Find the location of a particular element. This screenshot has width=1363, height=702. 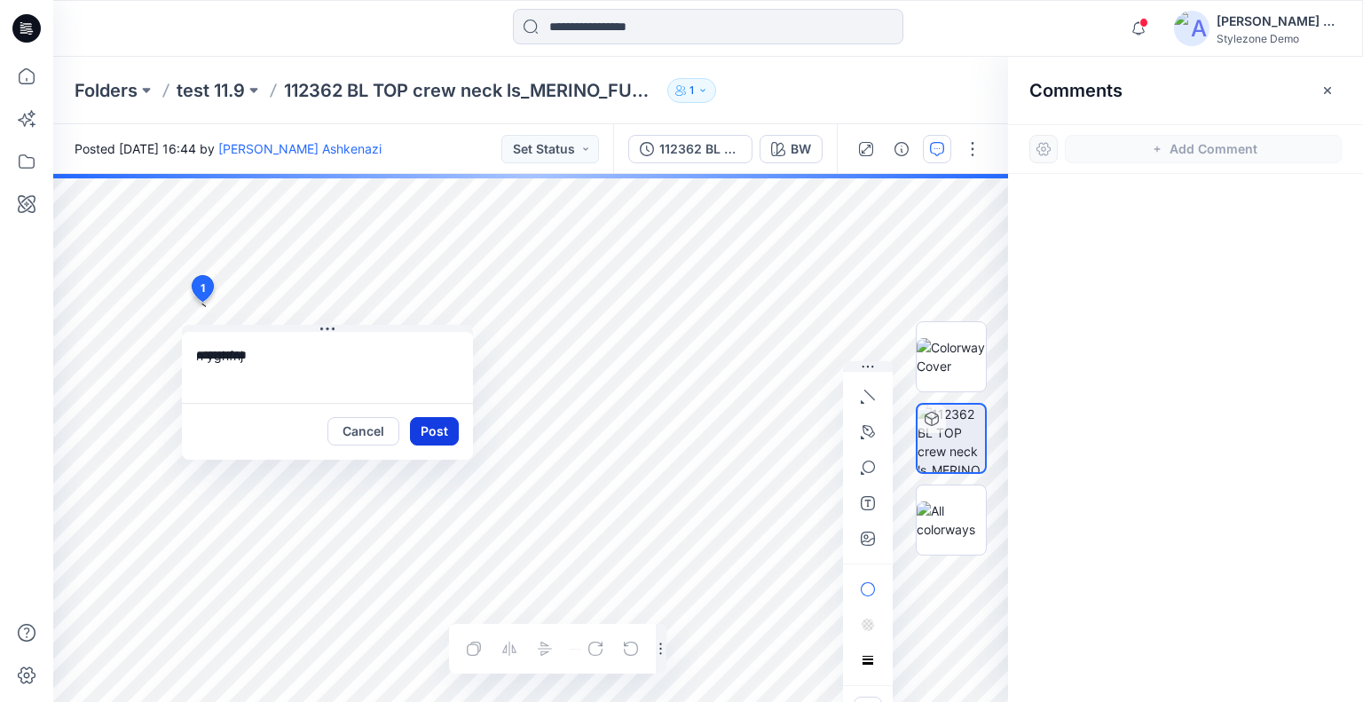

p: test 11.9 is located at coordinates (210, 91).